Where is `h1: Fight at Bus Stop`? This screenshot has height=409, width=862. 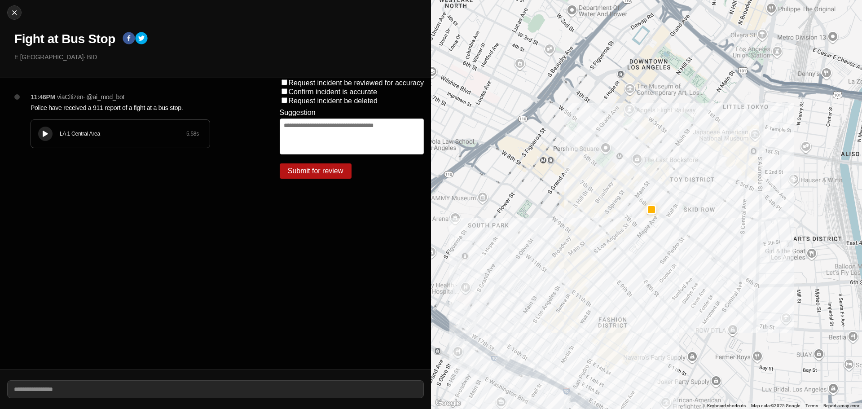
h1: Fight at Bus Stop is located at coordinates (65, 39).